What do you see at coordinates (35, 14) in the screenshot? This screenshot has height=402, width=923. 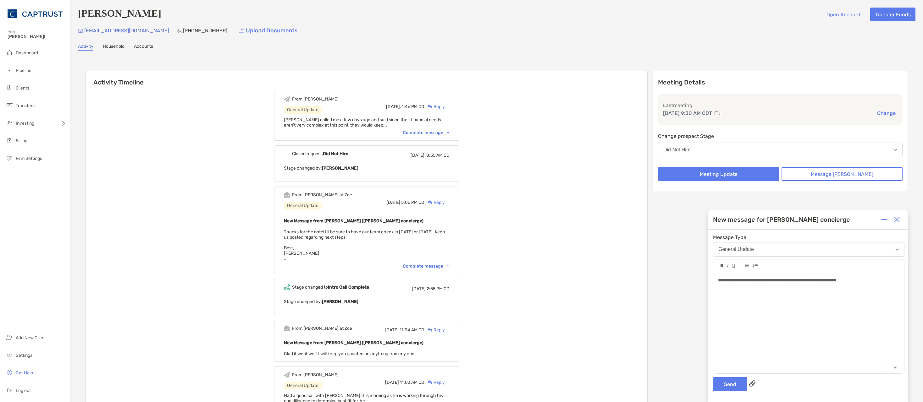 I see `img: CAPTRUST Logo` at bounding box center [35, 14].